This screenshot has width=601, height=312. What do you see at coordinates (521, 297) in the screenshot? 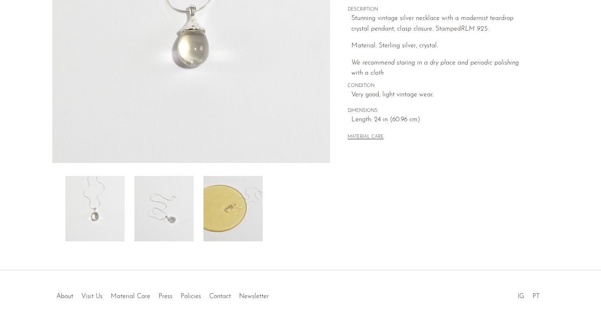
I see `a: IG` at bounding box center [521, 297].